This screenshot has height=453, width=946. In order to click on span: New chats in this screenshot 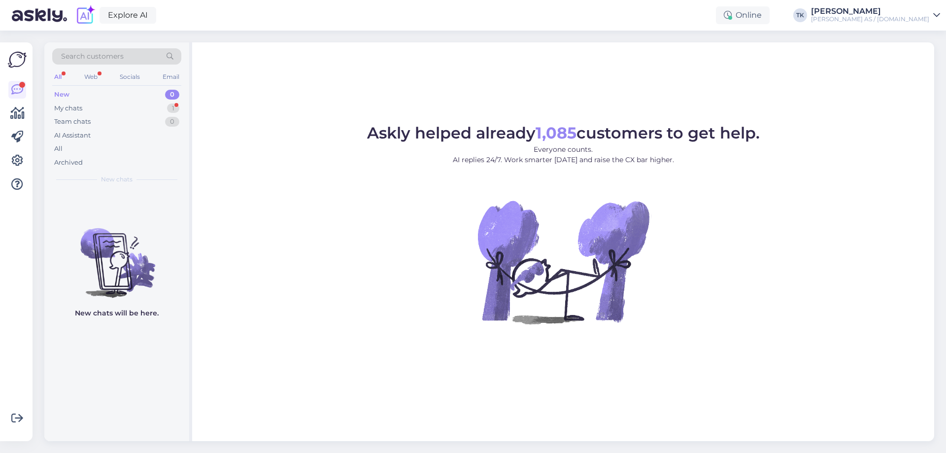, I will do `click(117, 179)`.